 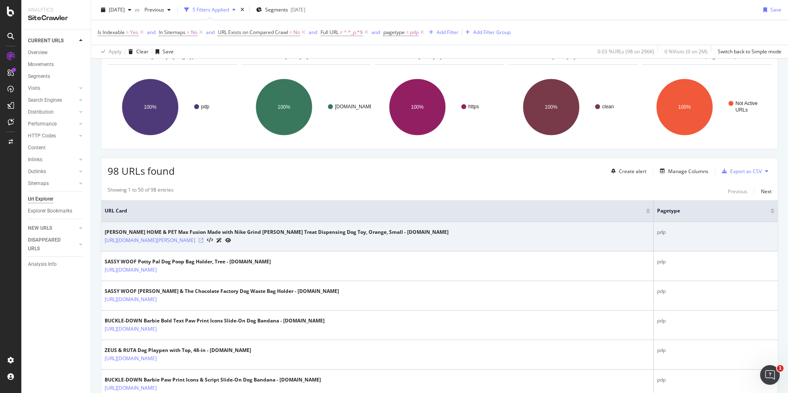 I want to click on button: Apply, so click(x=110, y=52).